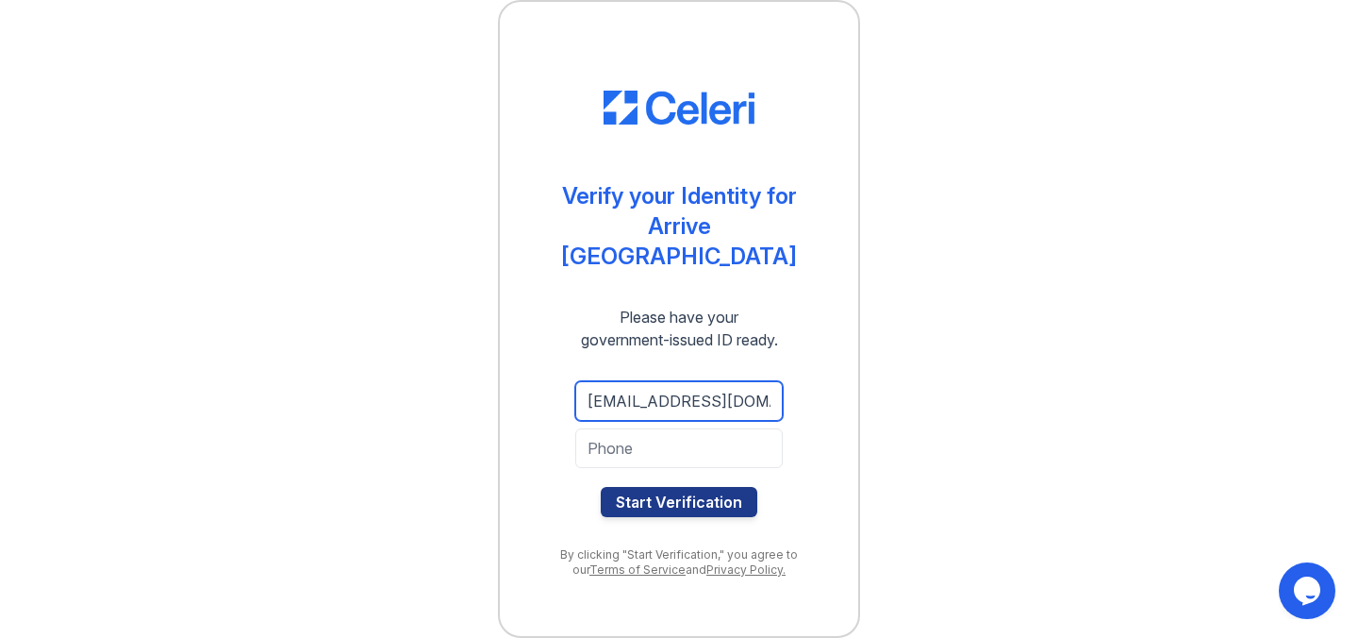  Describe the element at coordinates (746, 569) in the screenshot. I see `a: Privacy Policy.` at that location.